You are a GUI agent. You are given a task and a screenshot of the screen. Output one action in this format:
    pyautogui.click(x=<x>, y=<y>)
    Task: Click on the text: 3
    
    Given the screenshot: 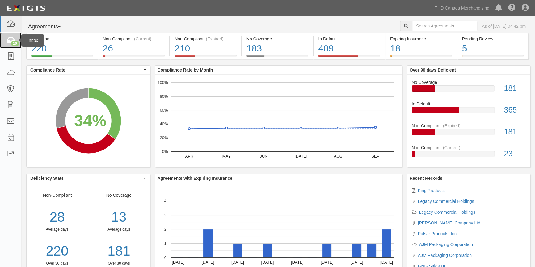 What is the action you would take?
    pyautogui.click(x=165, y=215)
    